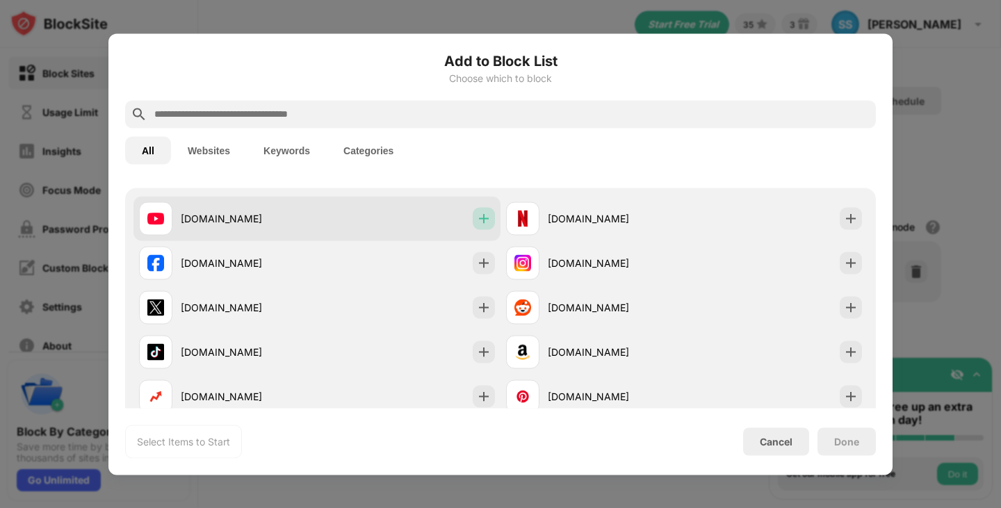 The height and width of the screenshot is (508, 1001). I want to click on button: Keywords, so click(286, 150).